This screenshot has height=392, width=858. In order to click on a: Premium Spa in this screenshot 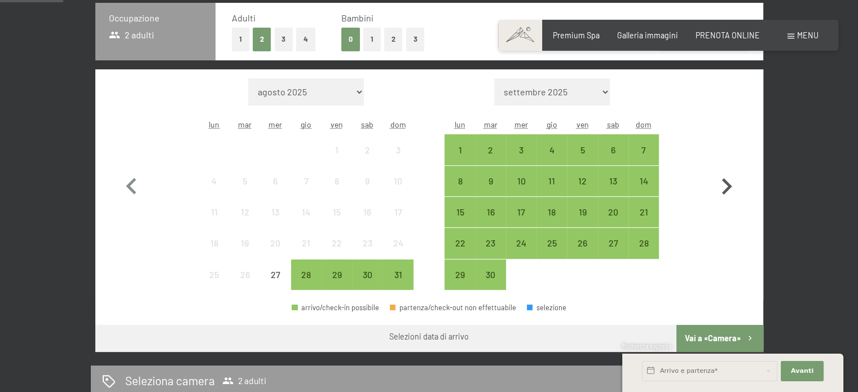, I will do `click(576, 35)`.